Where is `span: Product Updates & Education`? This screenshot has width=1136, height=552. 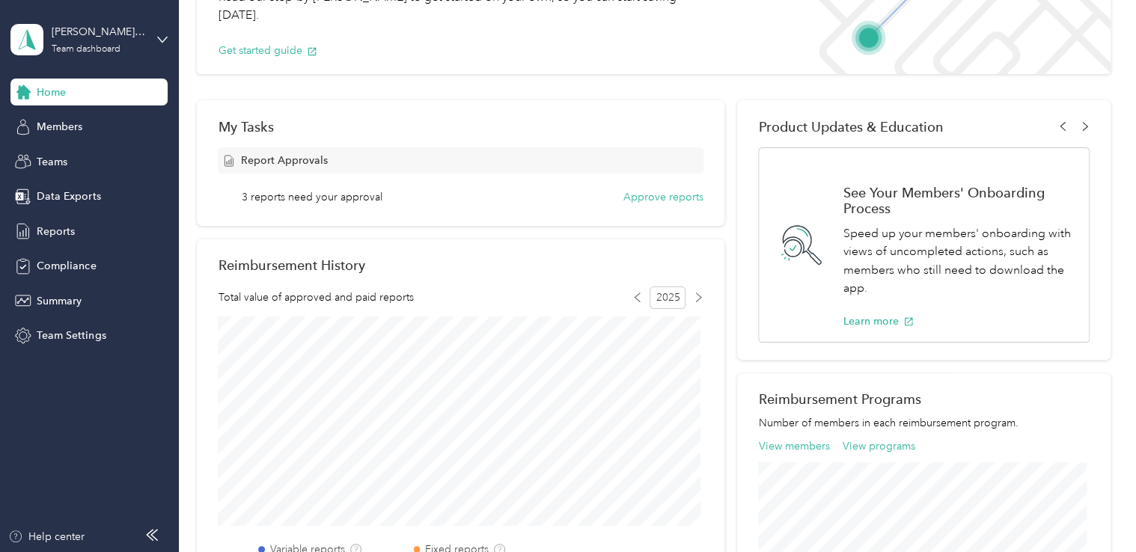
span: Product Updates & Education is located at coordinates (850, 126).